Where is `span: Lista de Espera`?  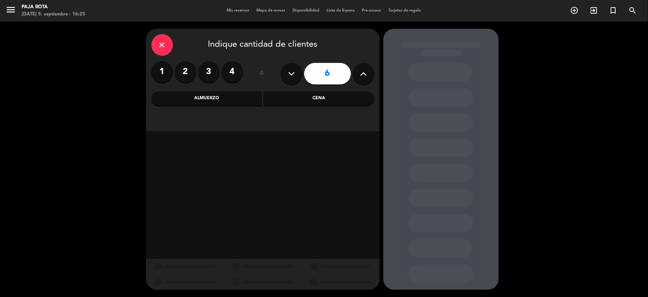
span: Lista de Espera is located at coordinates (341, 10).